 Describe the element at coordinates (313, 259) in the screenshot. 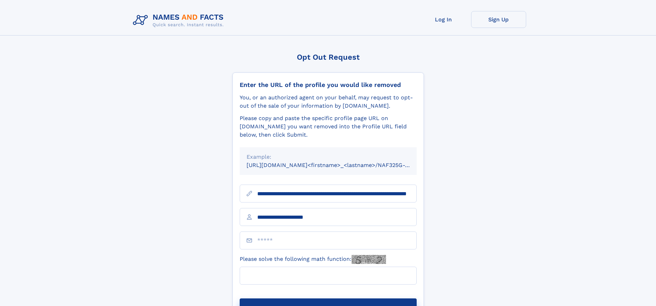

I see `label: Please solve the following math function:` at that location.